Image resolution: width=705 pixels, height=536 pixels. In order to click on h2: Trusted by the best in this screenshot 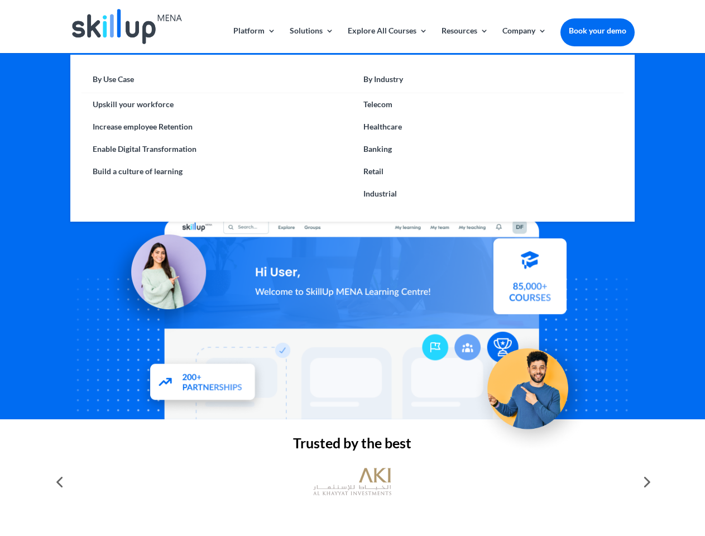, I will do `click(352, 445)`.